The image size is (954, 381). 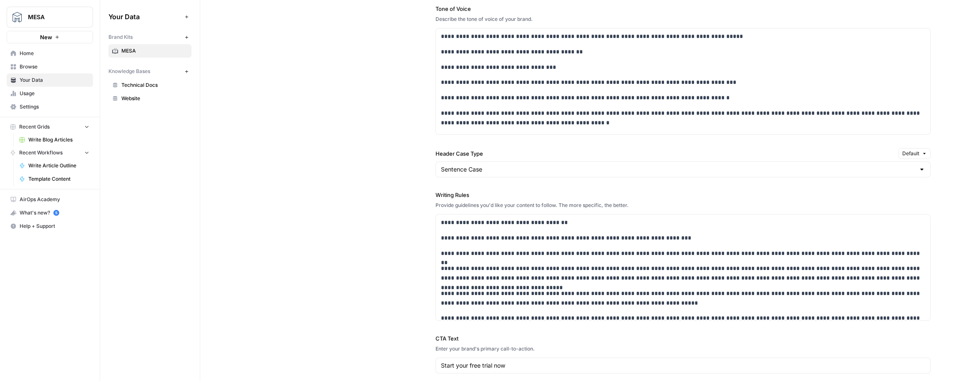 What do you see at coordinates (54, 179) in the screenshot?
I see `a: Template Content` at bounding box center [54, 179].